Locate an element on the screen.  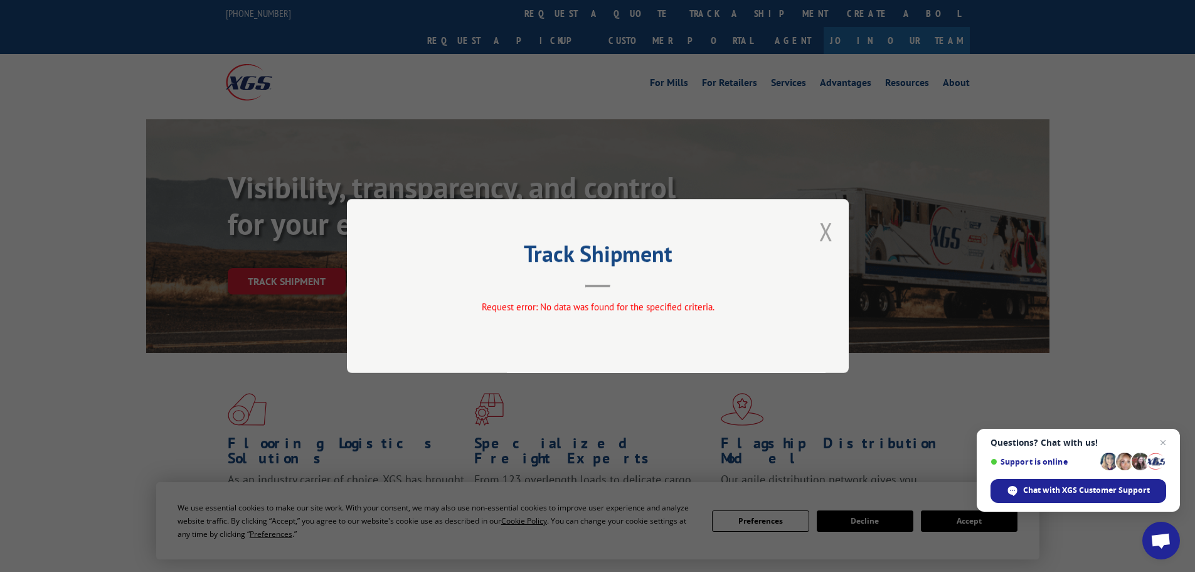
div: Chat with XGS Customer Support is located at coordinates (1079, 491).